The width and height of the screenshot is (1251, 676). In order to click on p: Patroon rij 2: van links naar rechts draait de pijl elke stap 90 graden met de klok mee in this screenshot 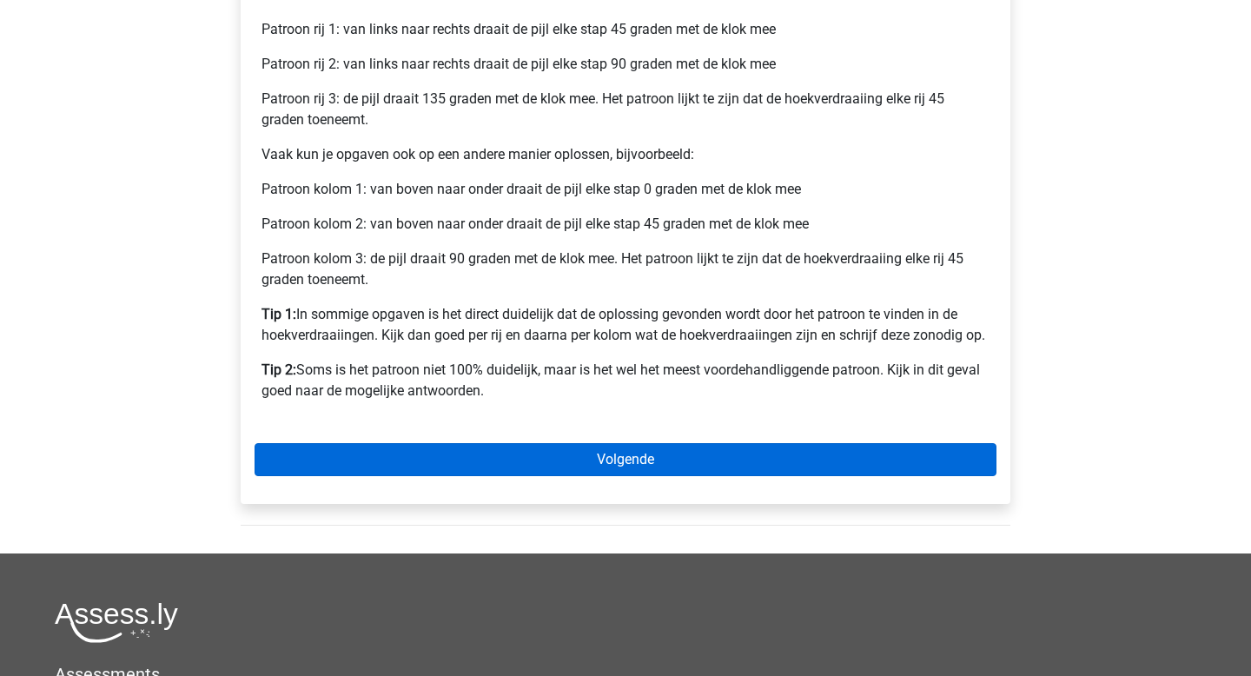, I will do `click(625, 64)`.